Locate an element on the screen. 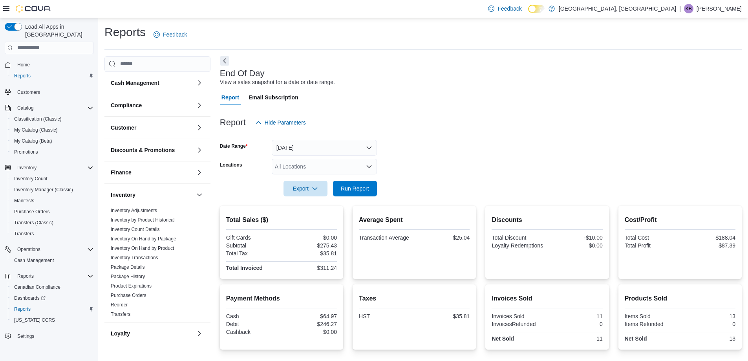 This screenshot has width=748, height=361. input: Dark Mode is located at coordinates (537, 9).